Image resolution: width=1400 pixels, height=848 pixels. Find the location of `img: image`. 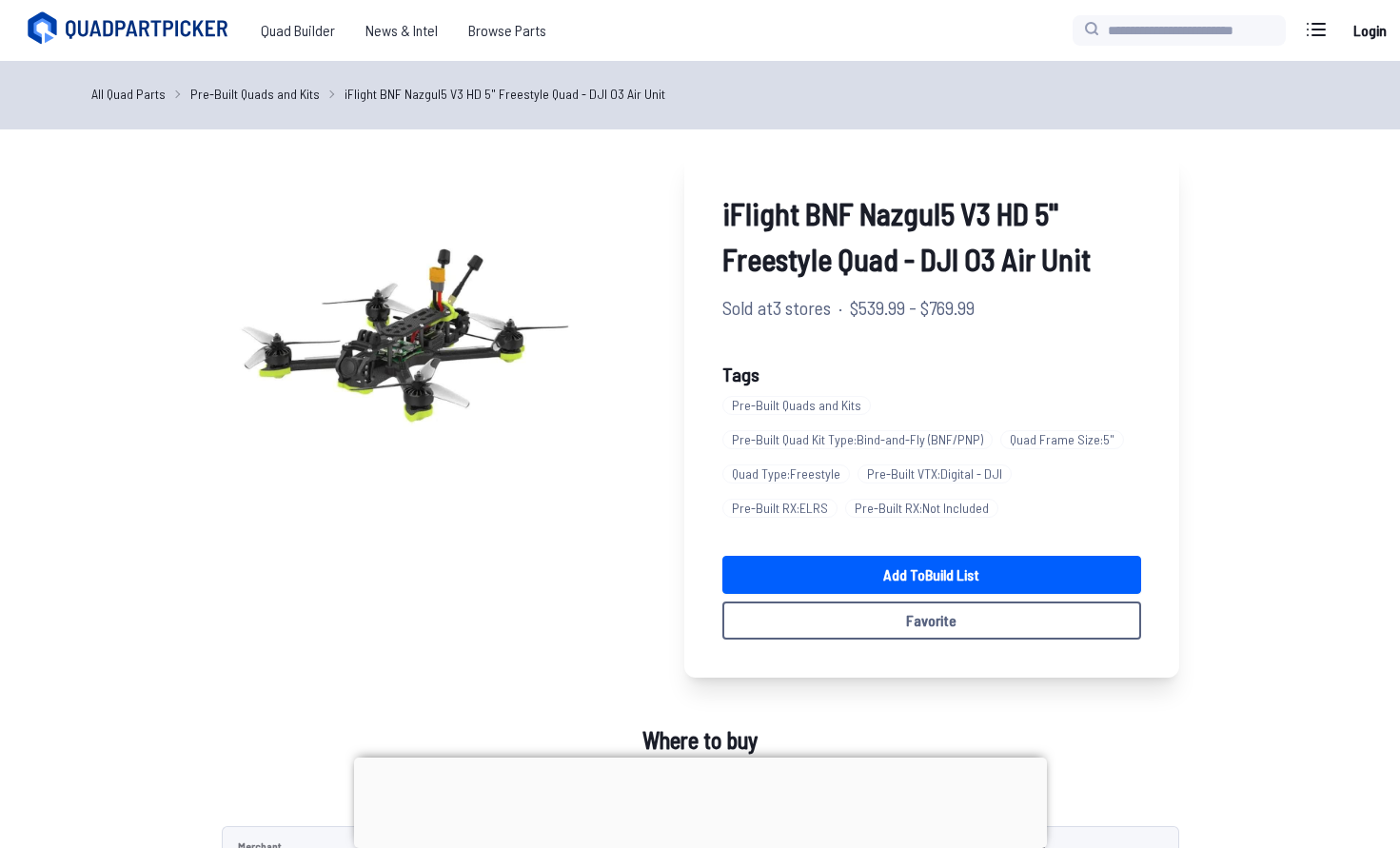

img: image is located at coordinates (405, 335).